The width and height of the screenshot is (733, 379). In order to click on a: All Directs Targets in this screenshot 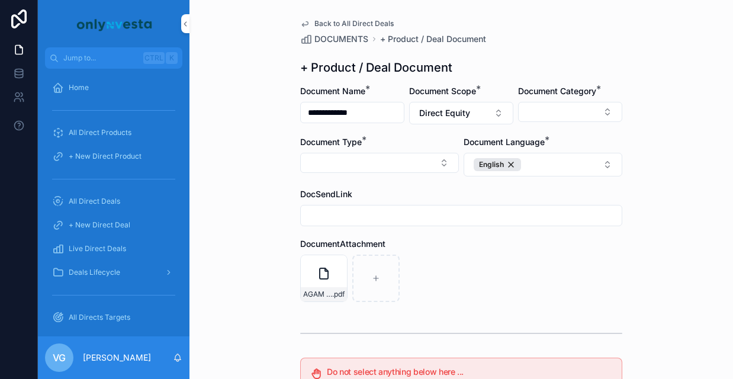, I will do `click(114, 317)`.